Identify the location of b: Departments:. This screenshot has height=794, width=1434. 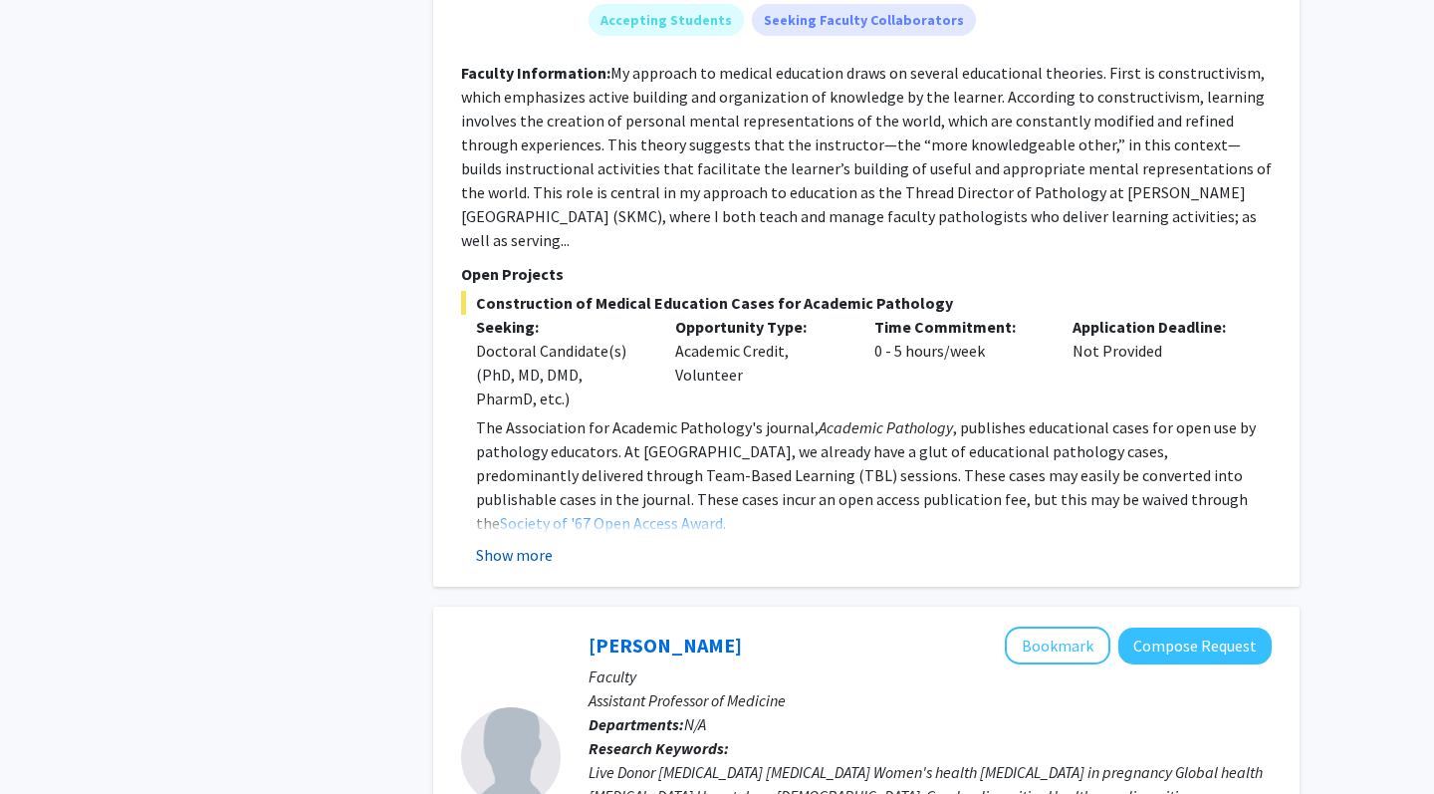
(636, 724).